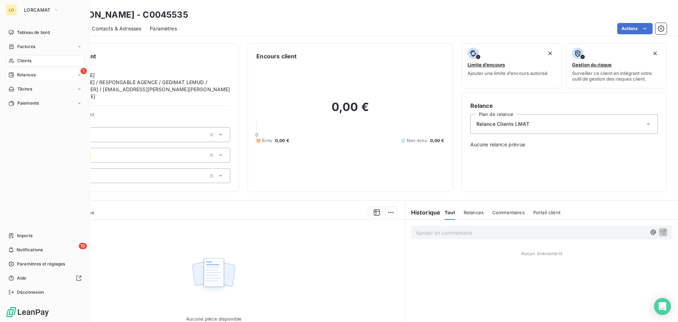 The image size is (678, 322). I want to click on h6: Relance, so click(564, 106).